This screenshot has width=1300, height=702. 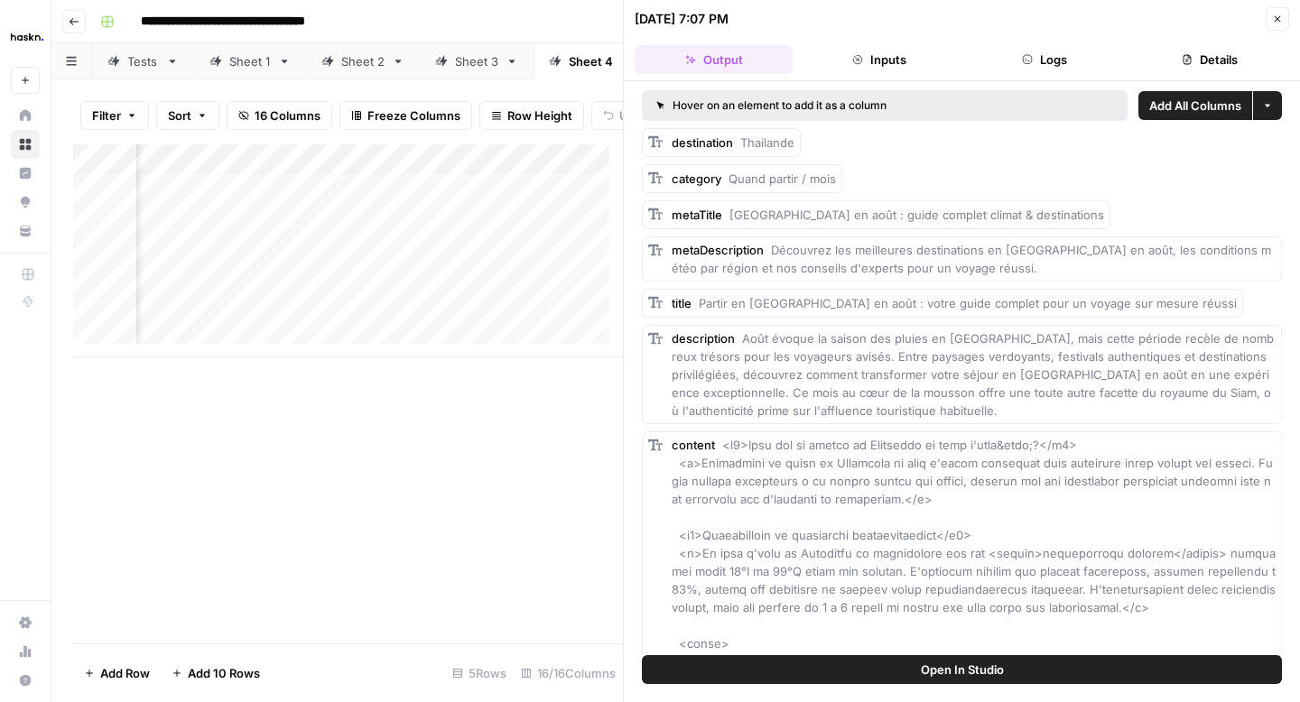 I want to click on a: Sheet 2, so click(x=363, y=61).